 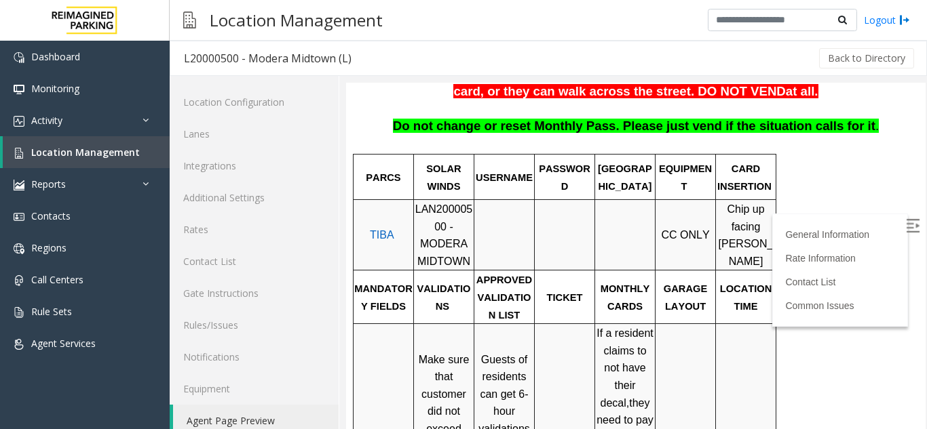 I want to click on a: Location Configuration, so click(x=254, y=102).